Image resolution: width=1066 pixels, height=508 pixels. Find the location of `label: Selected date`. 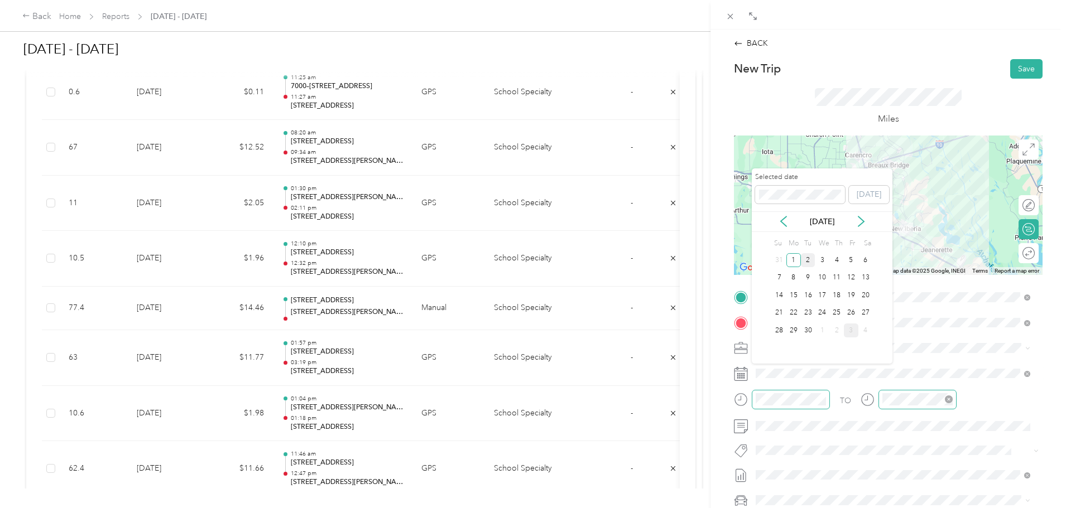

label: Selected date is located at coordinates (800, 177).